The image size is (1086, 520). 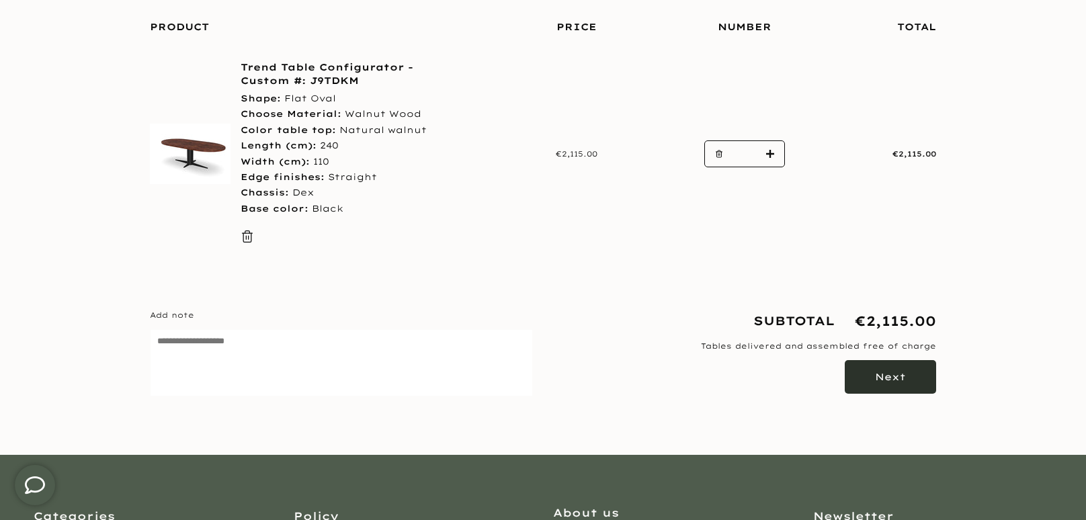 What do you see at coordinates (794, 321) in the screenshot?
I see `font: Subtotal` at bounding box center [794, 321].